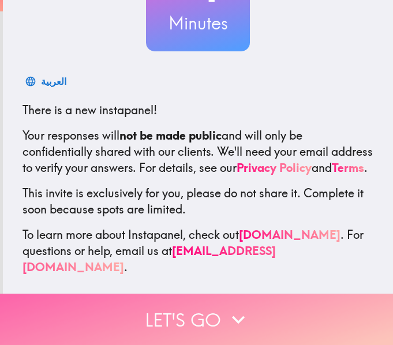 This screenshot has height=345, width=393. I want to click on a: Privacy Policy, so click(274, 167).